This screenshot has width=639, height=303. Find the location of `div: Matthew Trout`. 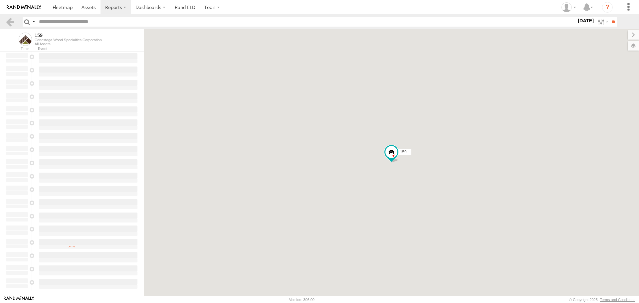

div: Matthew Trout is located at coordinates (569, 7).